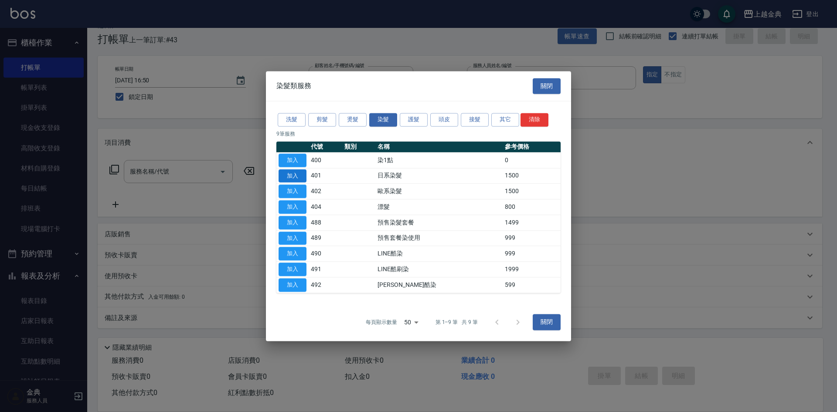 Image resolution: width=837 pixels, height=412 pixels. Describe the element at coordinates (531, 269) in the screenshot. I see `td: 1999` at that location.